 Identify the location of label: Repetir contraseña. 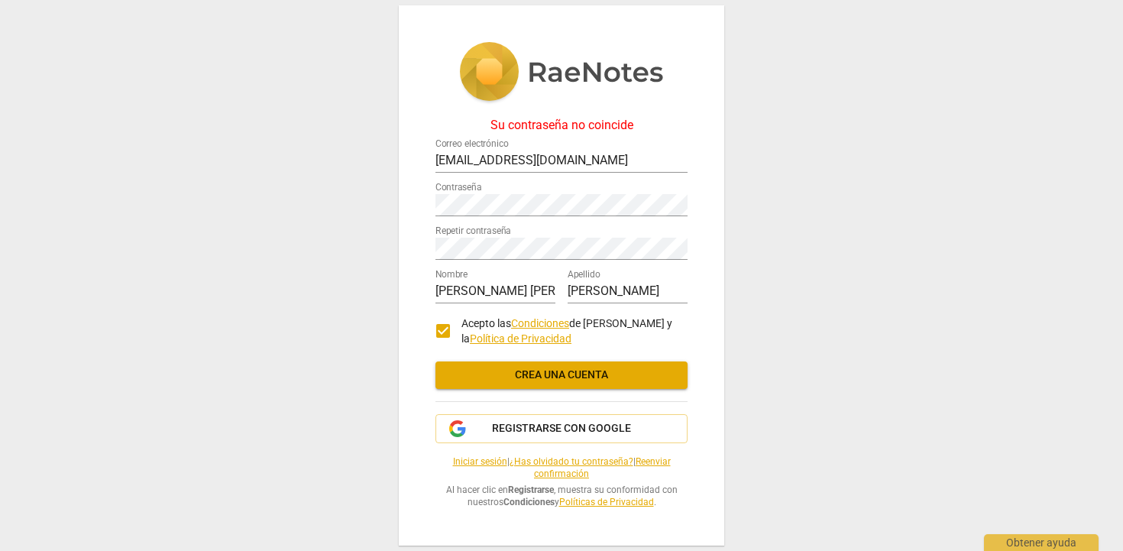
(473, 231).